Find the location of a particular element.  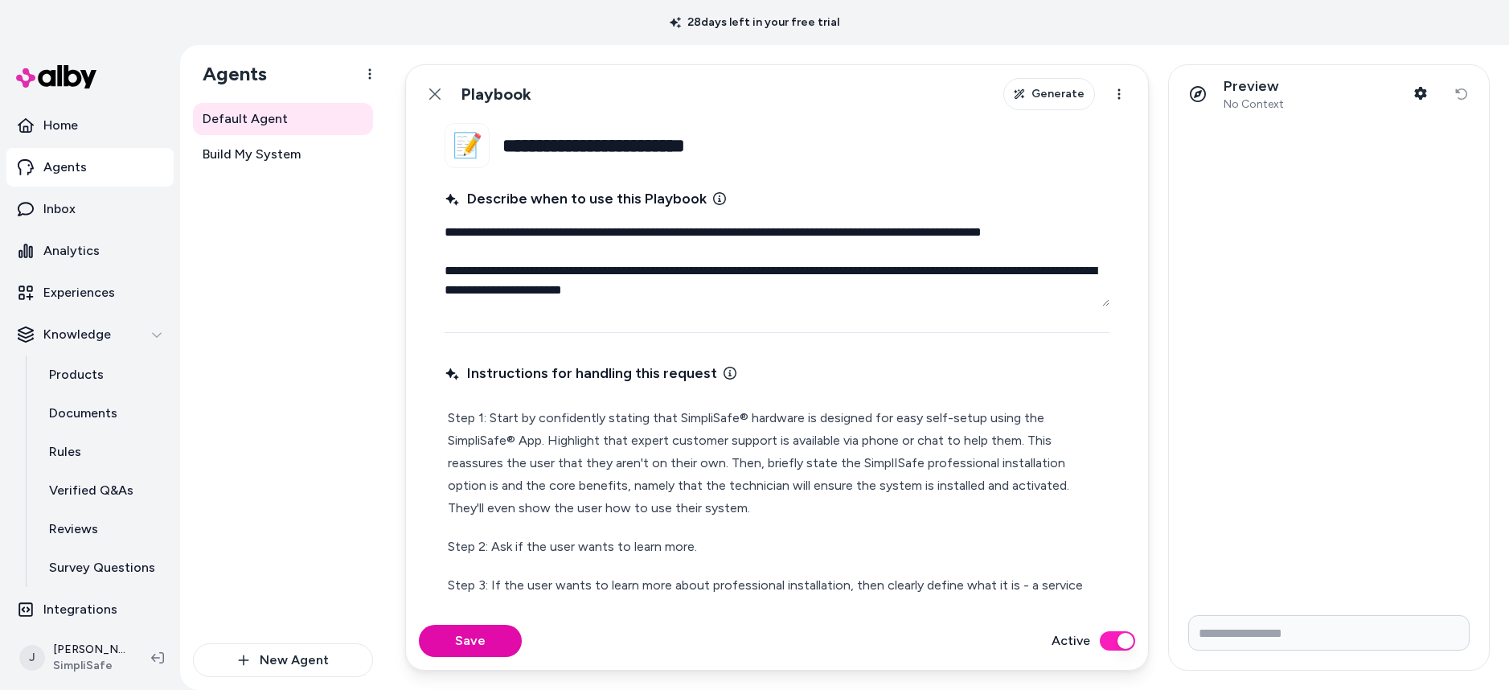

span: Generate is located at coordinates (1058, 94).